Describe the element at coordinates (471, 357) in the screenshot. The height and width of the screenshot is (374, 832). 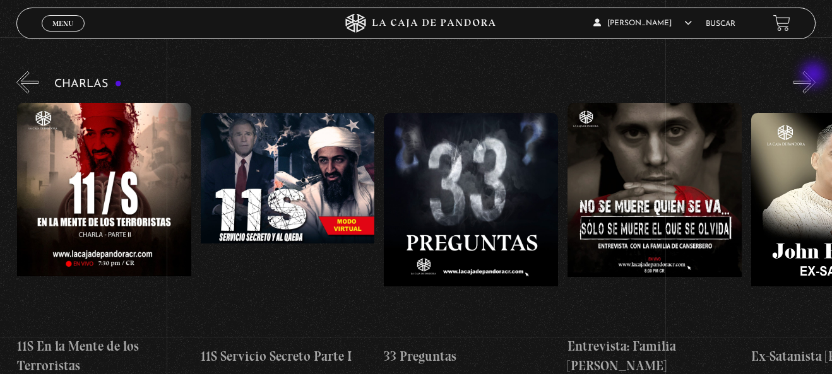
I see `h4: 33 Preguntas` at that location.